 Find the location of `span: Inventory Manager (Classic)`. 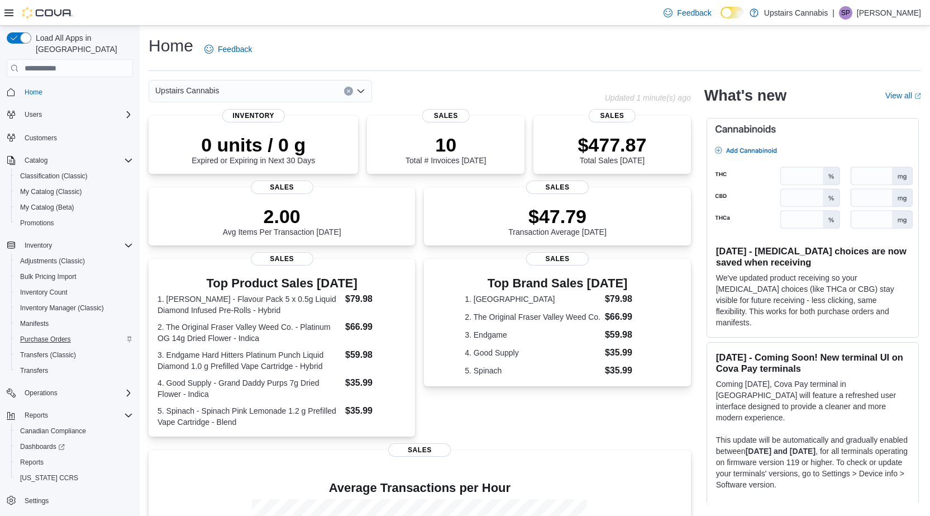

span: Inventory Manager (Classic) is located at coordinates (62, 308).